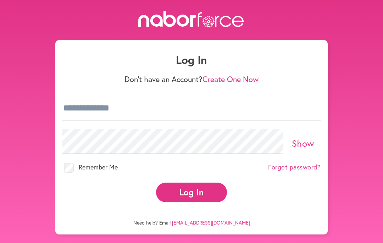 The image size is (383, 243). What do you see at coordinates (192, 192) in the screenshot?
I see `button: Log In` at bounding box center [192, 192].